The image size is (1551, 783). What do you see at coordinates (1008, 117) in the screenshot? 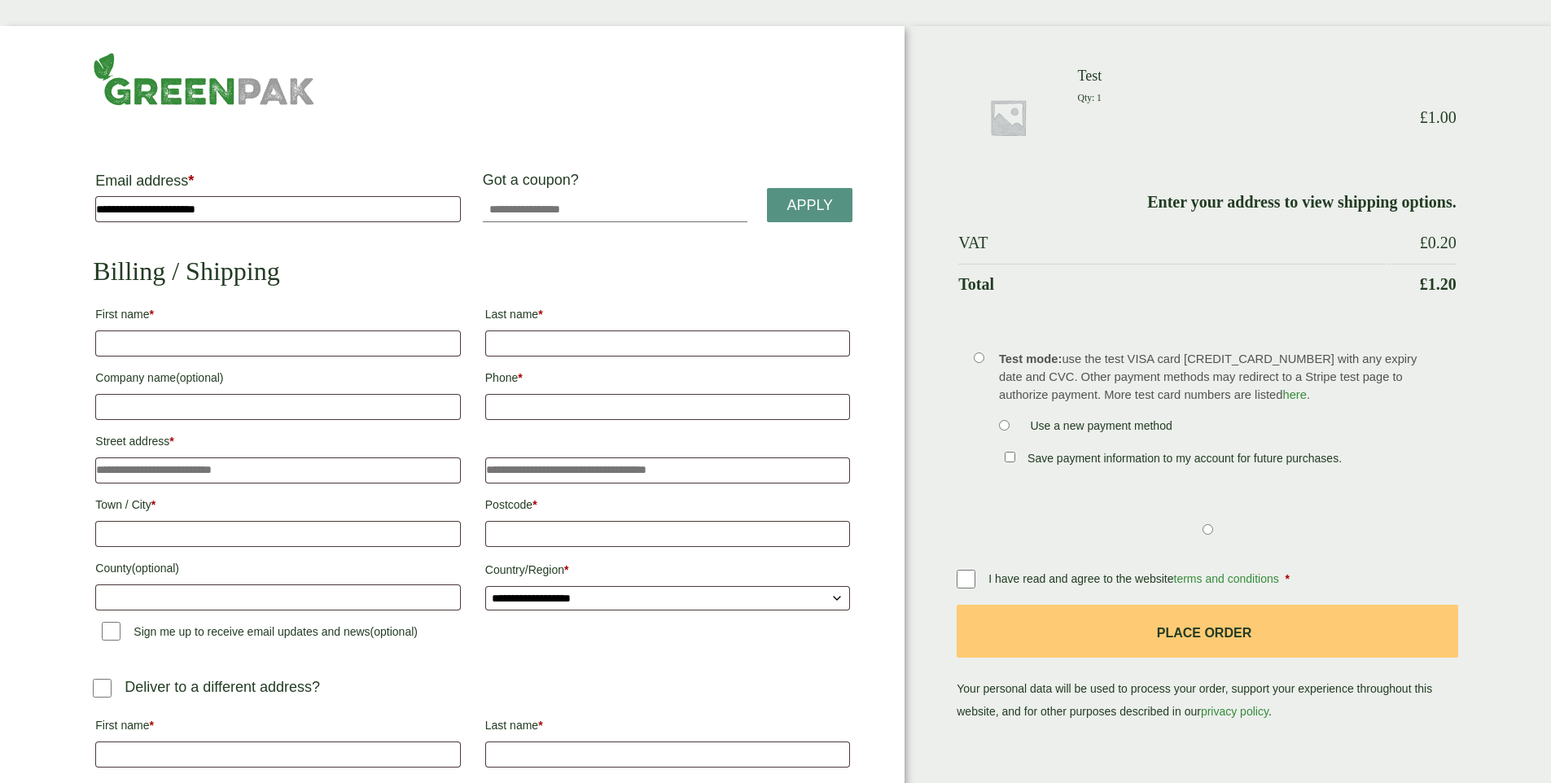
I see `img: Placeholder` at bounding box center [1008, 117].